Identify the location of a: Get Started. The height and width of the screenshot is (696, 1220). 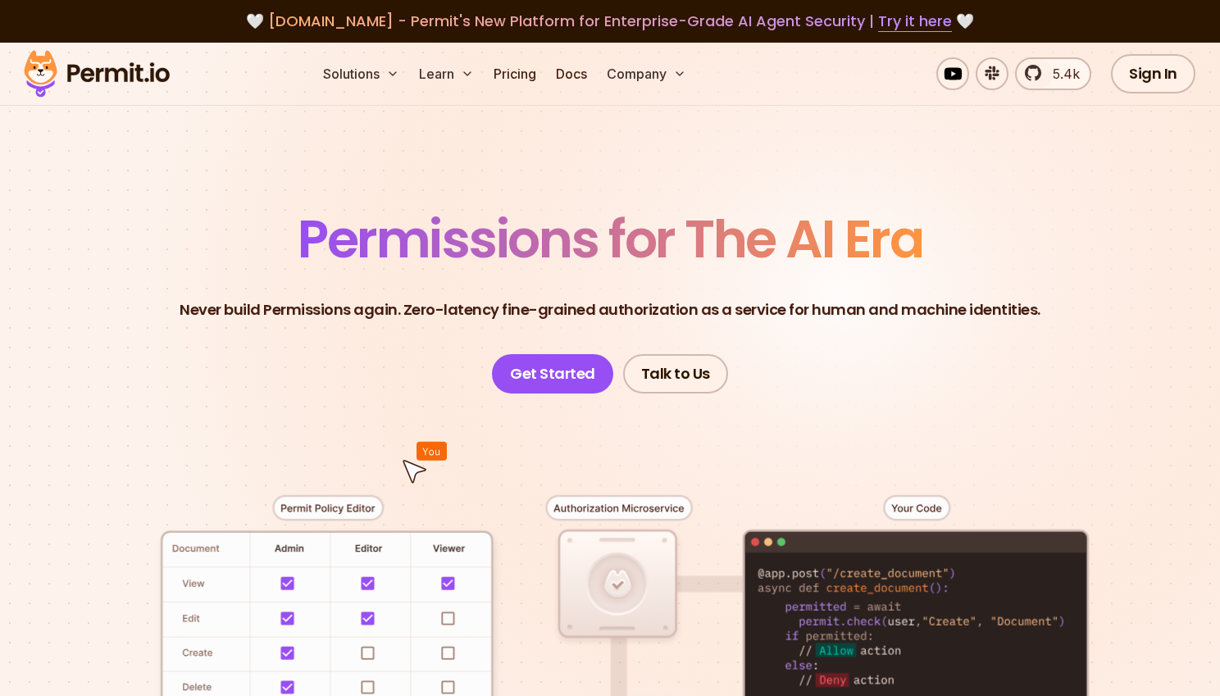
(552, 374).